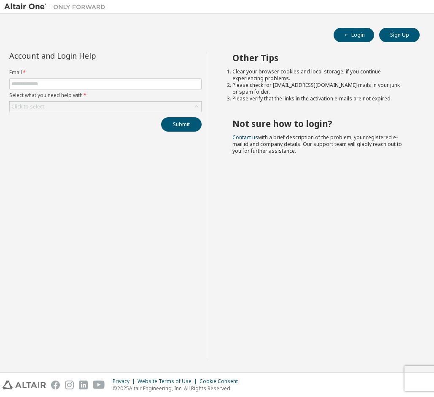 This screenshot has height=397, width=434. What do you see at coordinates (354, 35) in the screenshot?
I see `button: Login` at bounding box center [354, 35].